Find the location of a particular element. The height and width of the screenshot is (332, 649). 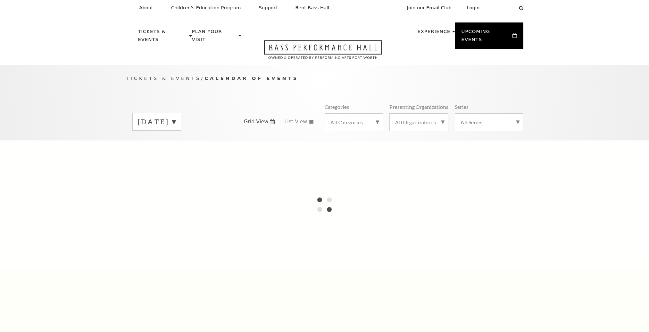

span: Grid View is located at coordinates (256, 122).